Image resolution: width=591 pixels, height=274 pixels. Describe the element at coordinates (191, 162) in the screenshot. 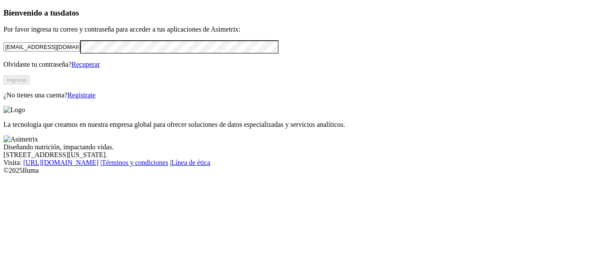

I see `a: Línea de ética` at that location.